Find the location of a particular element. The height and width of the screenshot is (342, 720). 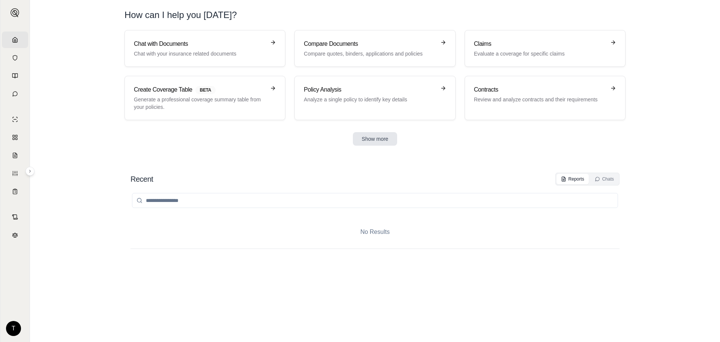

a: Chat with DocumentsChat with your insurance related documents is located at coordinates (205, 48).